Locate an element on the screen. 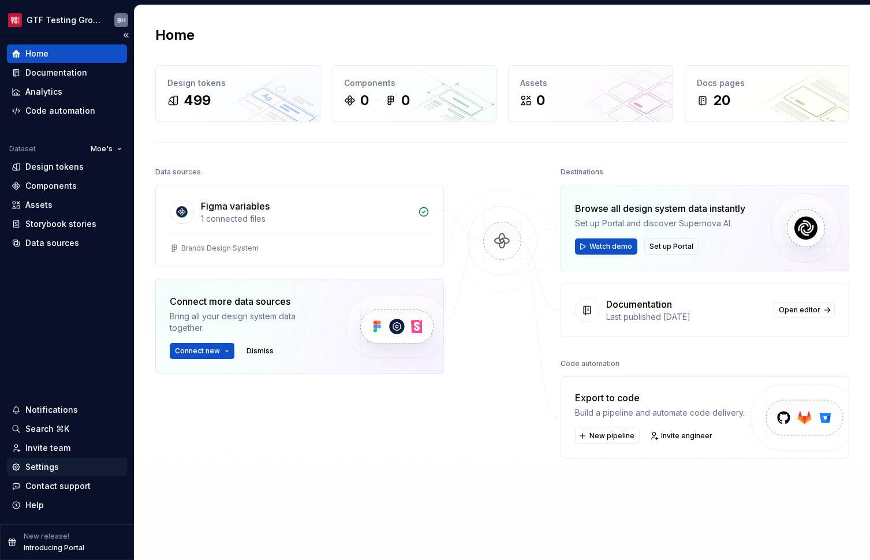  button: Collapse sidebar is located at coordinates (126, 35).